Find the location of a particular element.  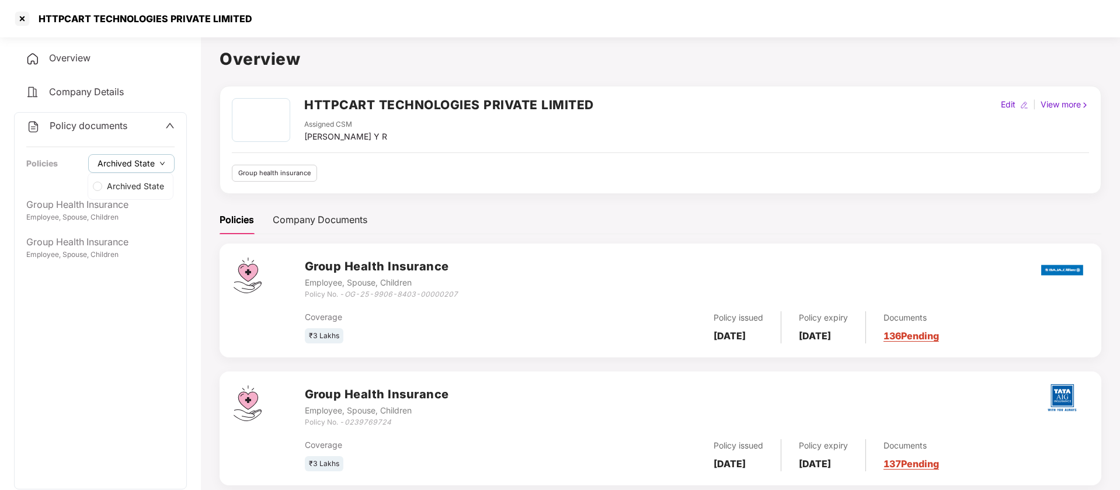

button: Archived Statedown is located at coordinates (131, 164).